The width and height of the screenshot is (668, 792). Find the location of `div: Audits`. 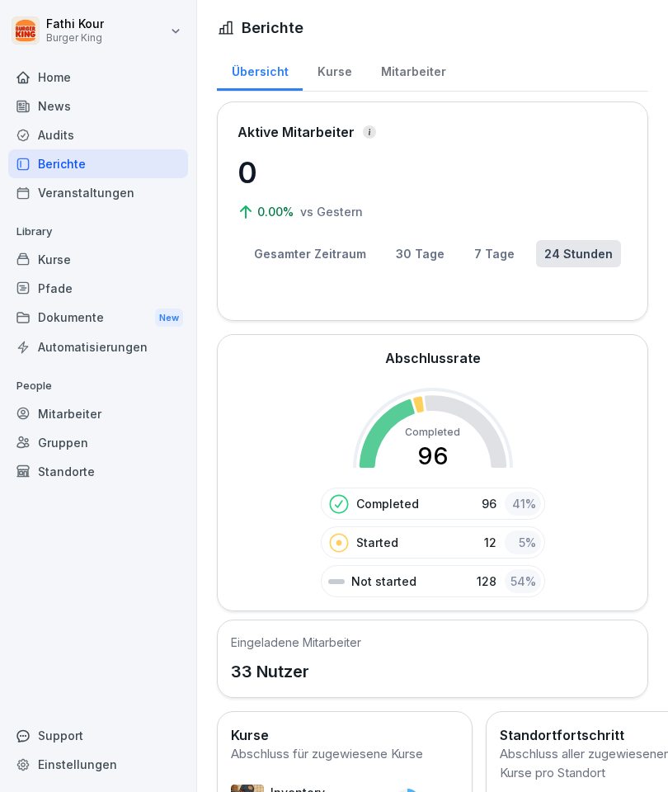

div: Audits is located at coordinates (98, 134).